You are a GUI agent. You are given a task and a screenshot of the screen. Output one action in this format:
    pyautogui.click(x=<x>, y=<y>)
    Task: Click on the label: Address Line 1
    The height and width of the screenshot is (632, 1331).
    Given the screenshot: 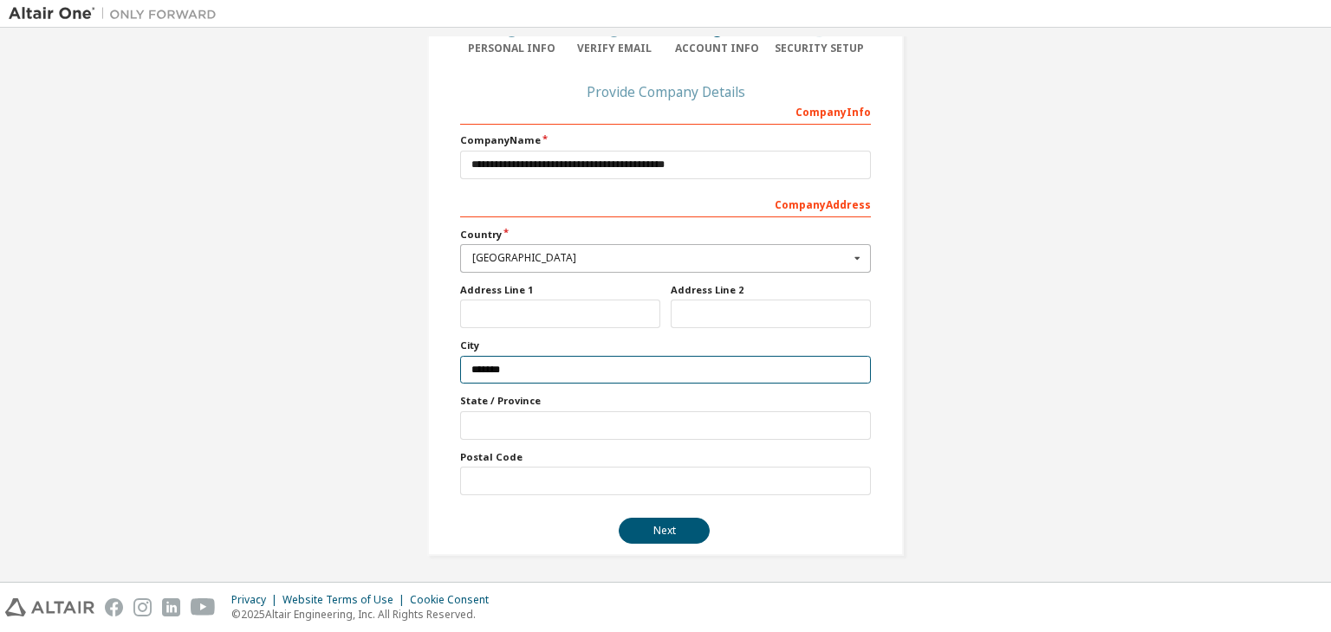 What is the action you would take?
    pyautogui.click(x=560, y=290)
    